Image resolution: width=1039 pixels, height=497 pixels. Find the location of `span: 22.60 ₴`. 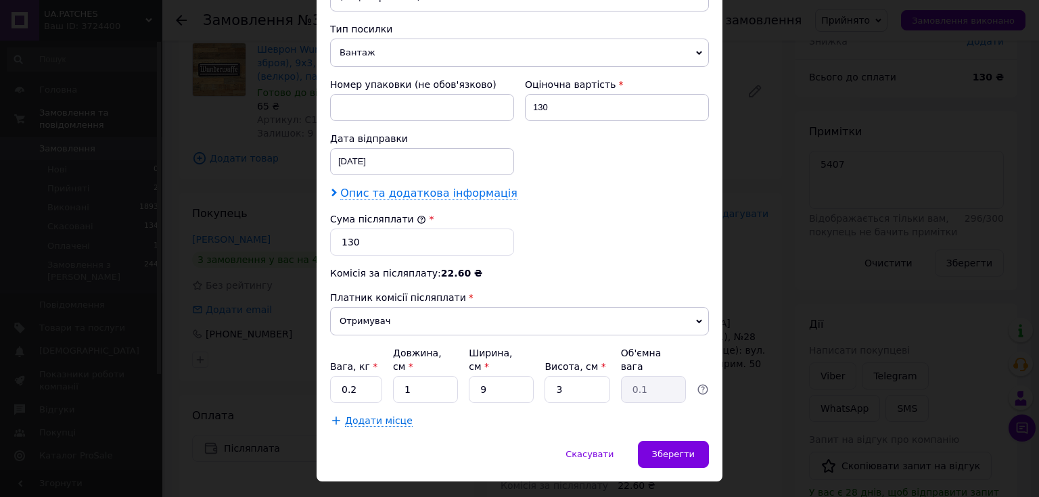

span: 22.60 ₴ is located at coordinates (462, 273).